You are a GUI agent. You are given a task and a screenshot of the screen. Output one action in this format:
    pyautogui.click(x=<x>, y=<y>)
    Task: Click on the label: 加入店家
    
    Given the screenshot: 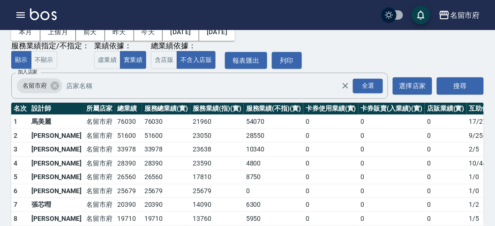 What is the action you would take?
    pyautogui.click(x=28, y=72)
    